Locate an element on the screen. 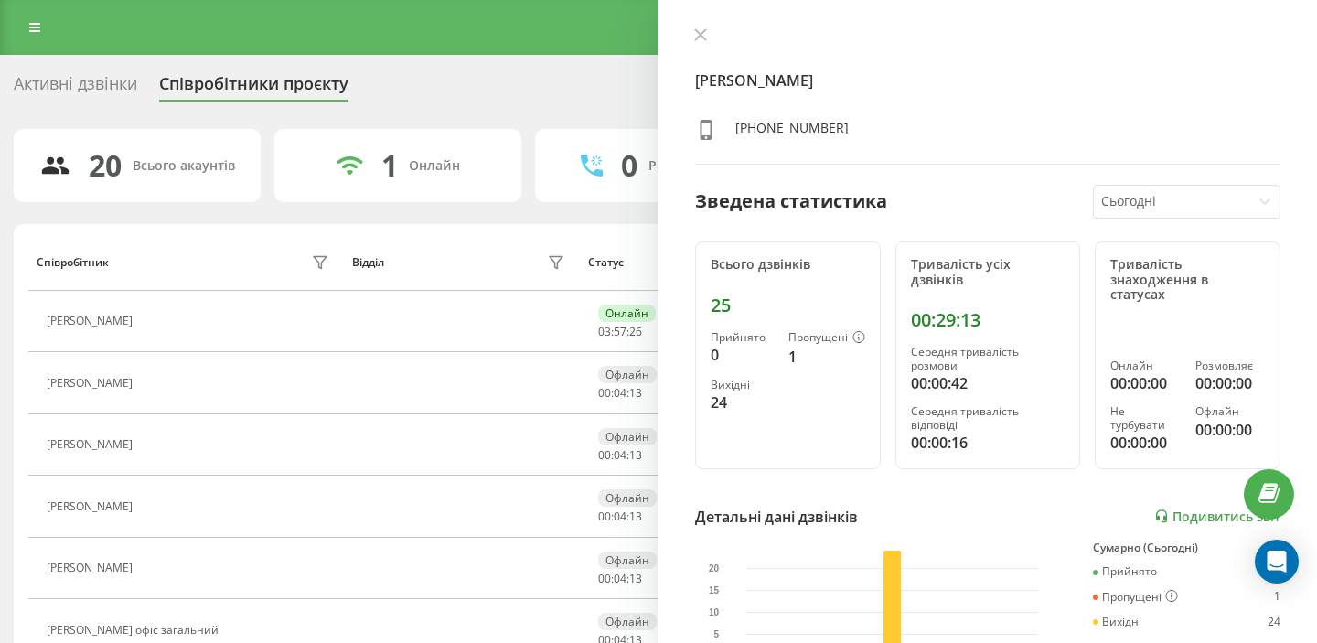 This screenshot has height=643, width=1317. div: 25 is located at coordinates (787, 305).